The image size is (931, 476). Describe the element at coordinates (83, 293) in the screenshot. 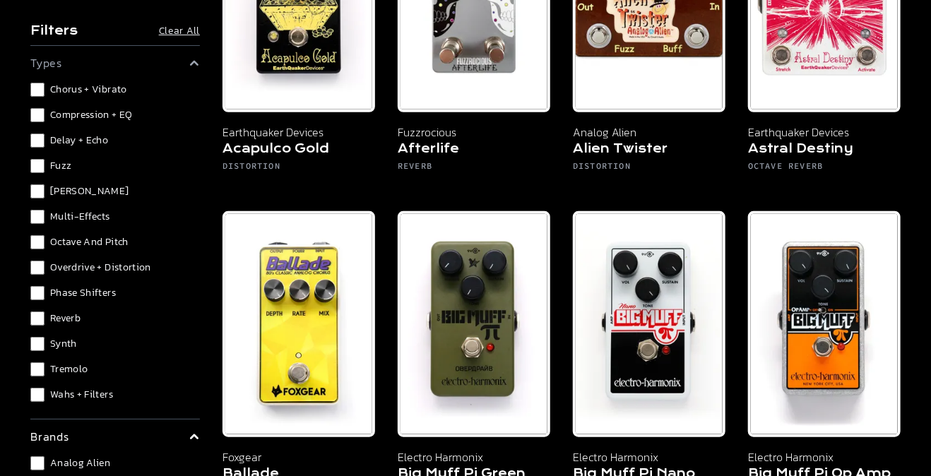

I see `span: Phase Shifters` at that location.